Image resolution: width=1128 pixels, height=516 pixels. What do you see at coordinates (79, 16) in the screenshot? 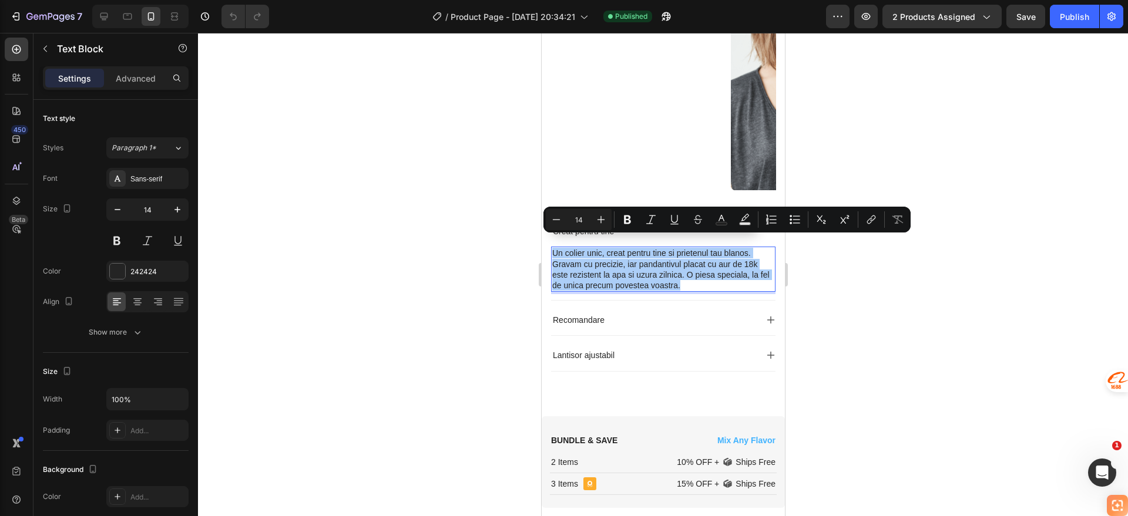
I see `p: 7` at bounding box center [79, 16].